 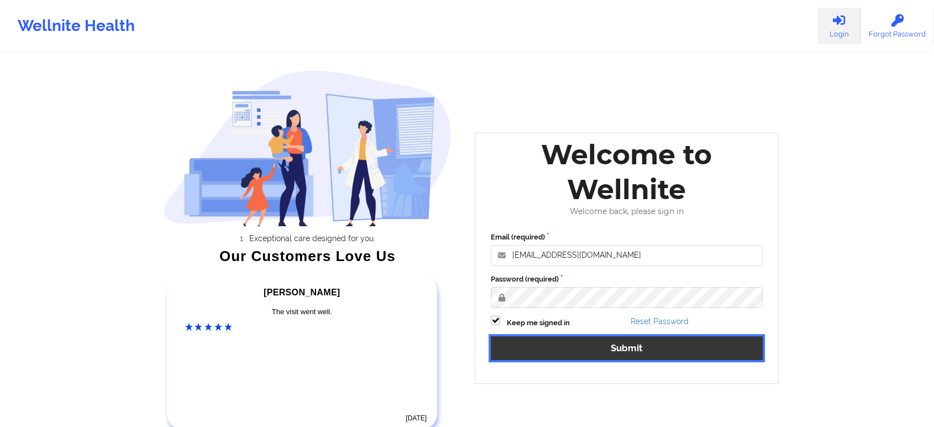 What do you see at coordinates (627, 279) in the screenshot?
I see `label: Password (required)` at bounding box center [627, 279].